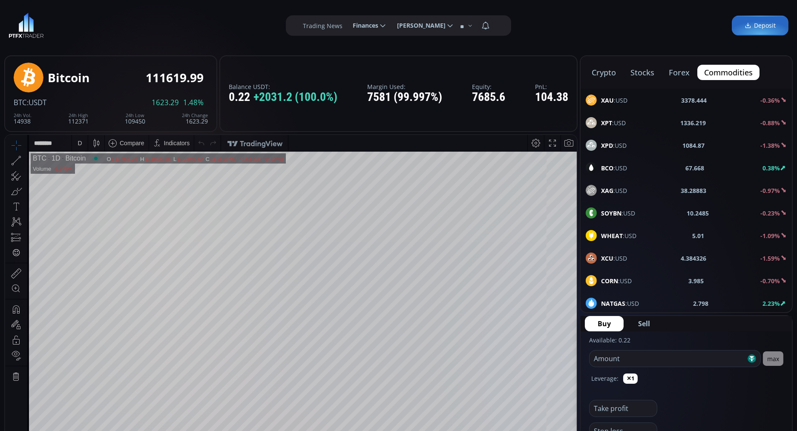 This screenshot has width=797, height=431. What do you see at coordinates (100, 346) in the screenshot?
I see `div: 1d` at bounding box center [100, 346].